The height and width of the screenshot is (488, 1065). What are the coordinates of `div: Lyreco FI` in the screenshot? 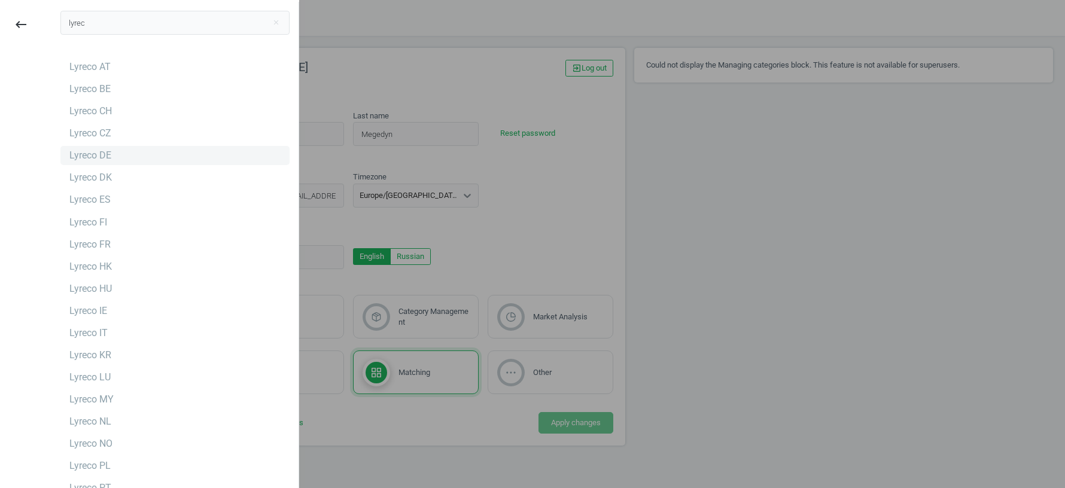 It's located at (88, 223).